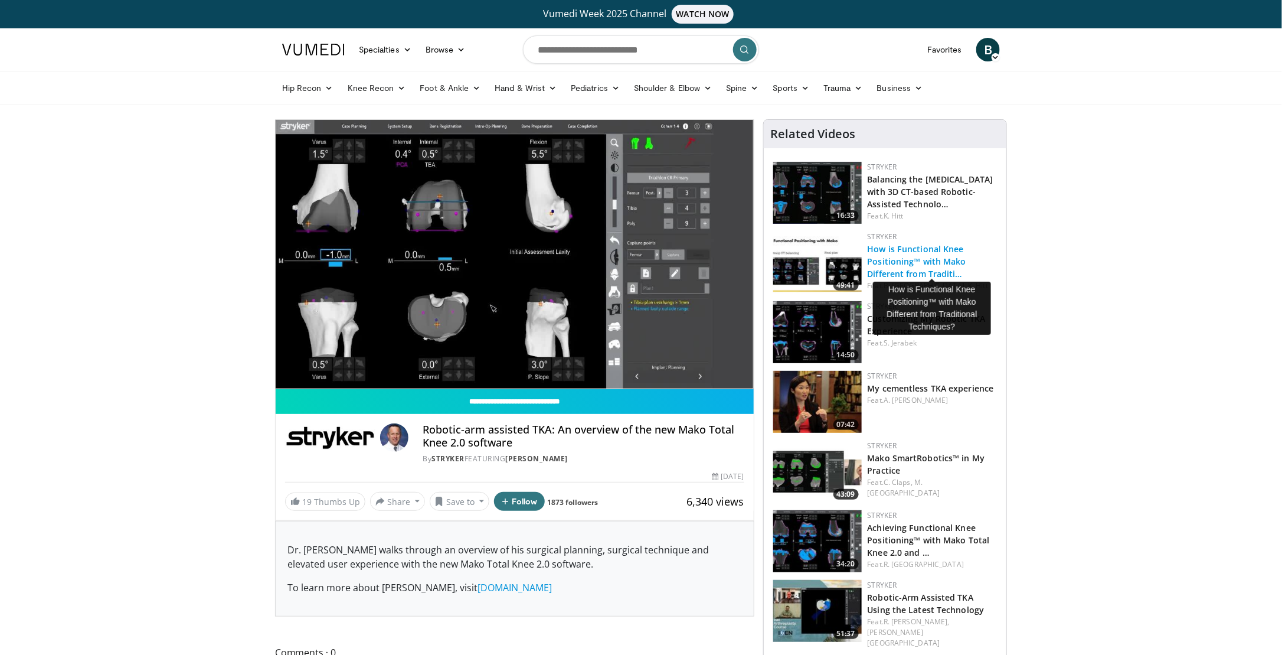 Image resolution: width=1282 pixels, height=655 pixels. What do you see at coordinates (703, 14) in the screenshot?
I see `span: WATCH NOW` at bounding box center [703, 14].